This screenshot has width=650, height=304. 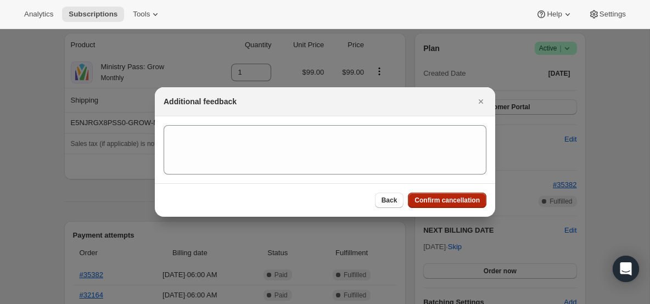 What do you see at coordinates (200, 102) in the screenshot?
I see `h2: Additional feedback` at bounding box center [200, 102].